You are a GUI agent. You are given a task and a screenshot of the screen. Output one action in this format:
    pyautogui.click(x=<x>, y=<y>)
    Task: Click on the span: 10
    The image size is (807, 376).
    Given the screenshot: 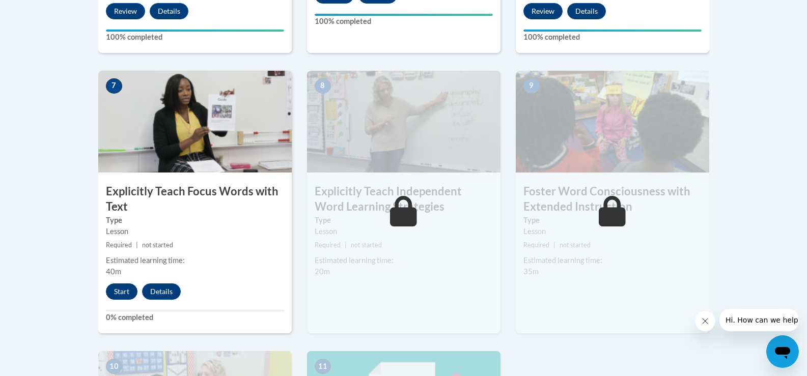 What is the action you would take?
    pyautogui.click(x=114, y=367)
    